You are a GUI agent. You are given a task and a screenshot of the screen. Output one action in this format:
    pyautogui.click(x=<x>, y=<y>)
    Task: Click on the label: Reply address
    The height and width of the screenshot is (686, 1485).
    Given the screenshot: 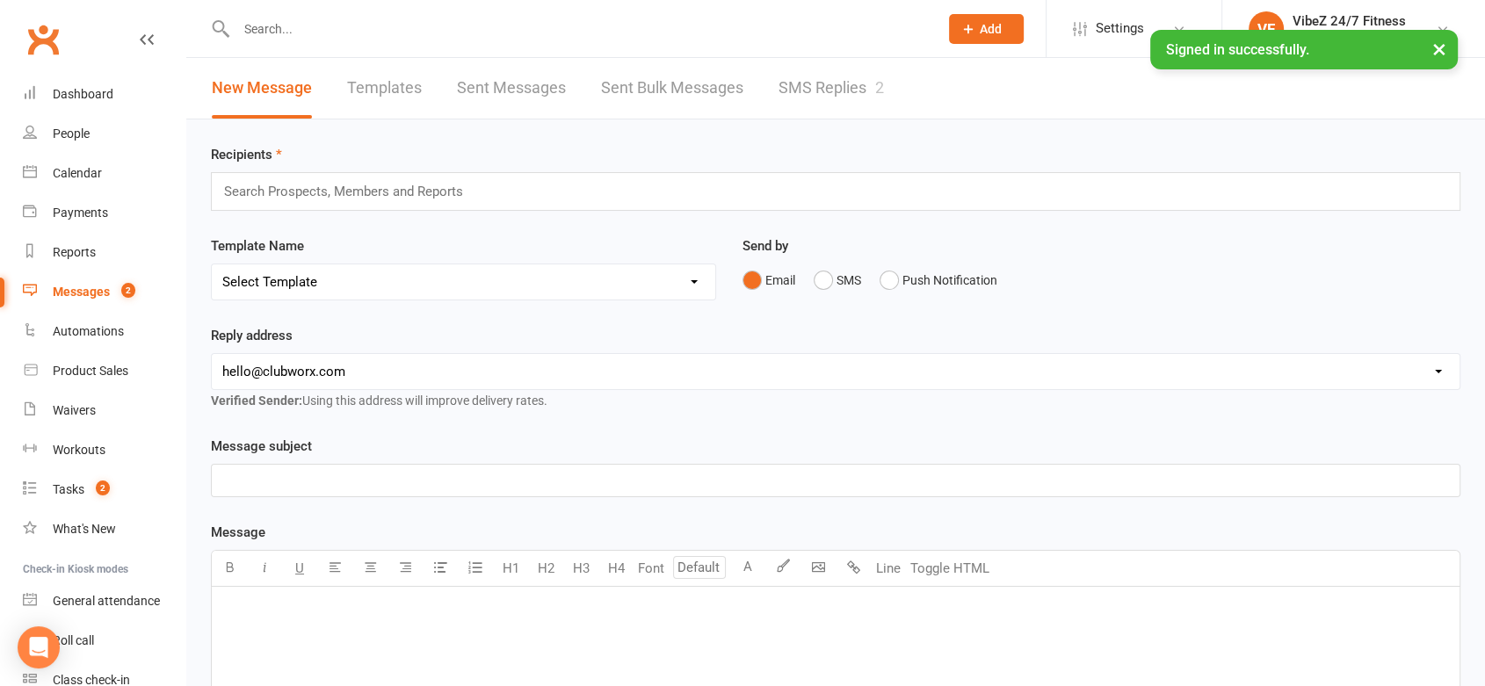 What is the action you would take?
    pyautogui.click(x=251, y=336)
    